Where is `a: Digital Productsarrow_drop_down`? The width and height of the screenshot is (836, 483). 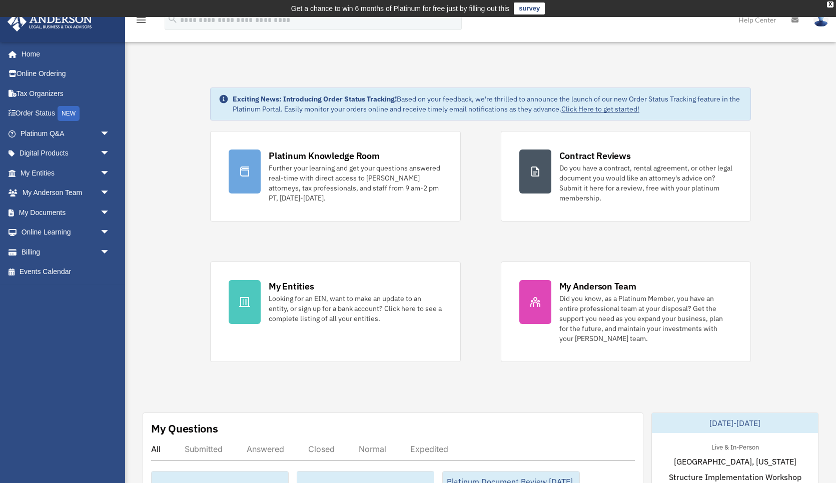
a: Digital Productsarrow_drop_down is located at coordinates (66, 154).